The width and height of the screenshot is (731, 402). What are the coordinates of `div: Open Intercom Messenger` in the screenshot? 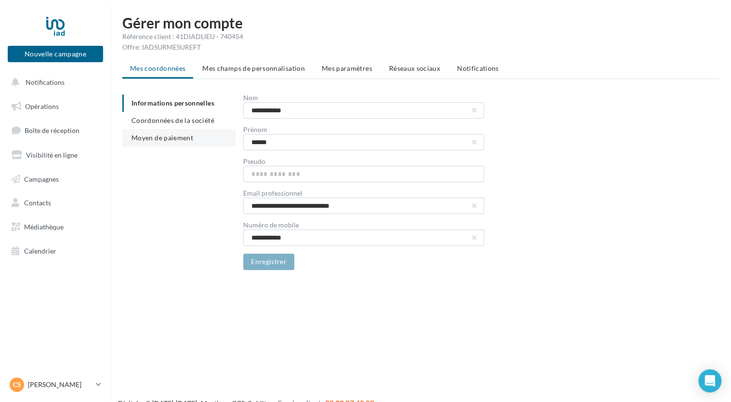 It's located at (710, 380).